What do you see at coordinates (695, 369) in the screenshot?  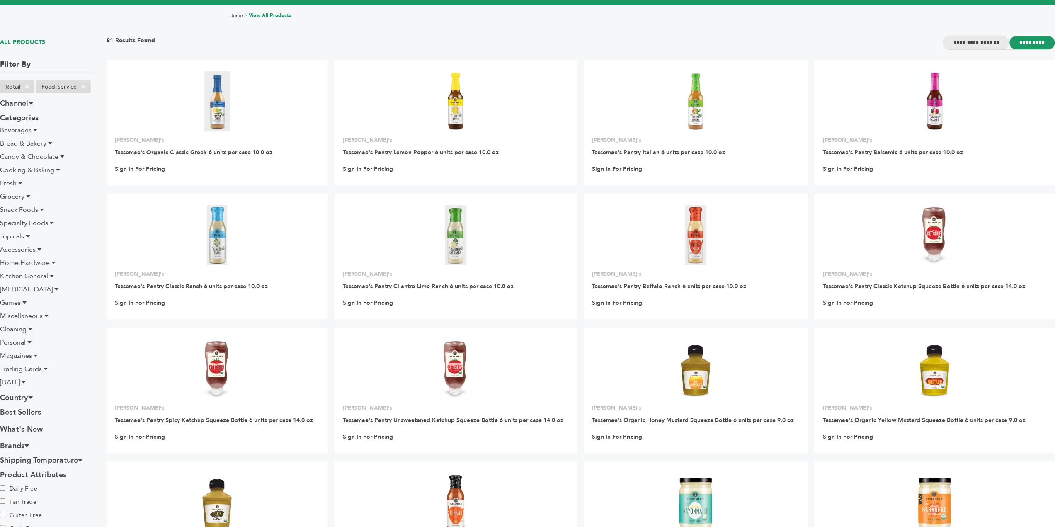 I see `img: Tessemae's Organic Honey Mustard Squeeze Bottle 6 units per case 9.0 oz` at bounding box center [695, 369].